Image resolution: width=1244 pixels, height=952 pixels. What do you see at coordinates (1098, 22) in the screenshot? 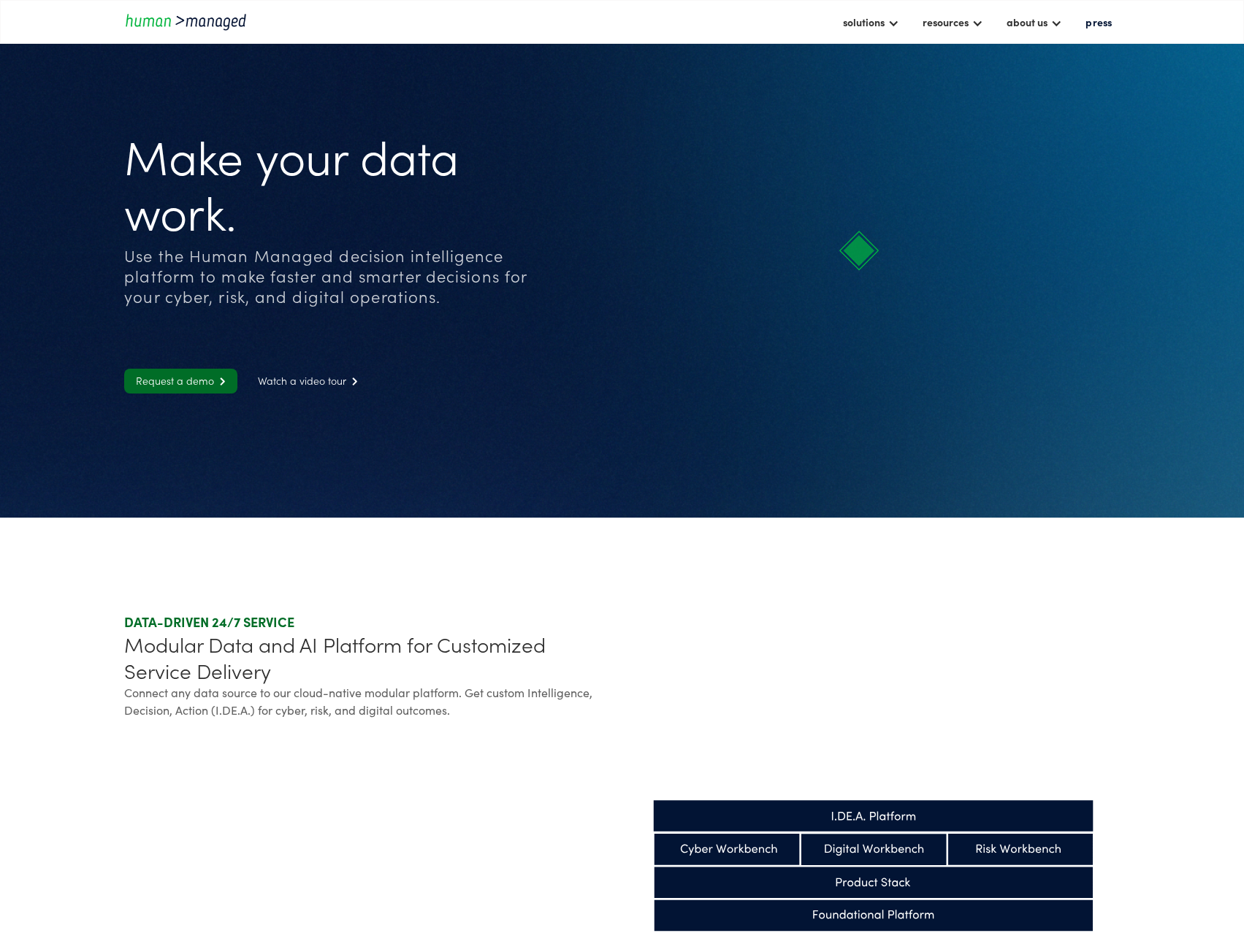
I see `a: press` at bounding box center [1098, 22].